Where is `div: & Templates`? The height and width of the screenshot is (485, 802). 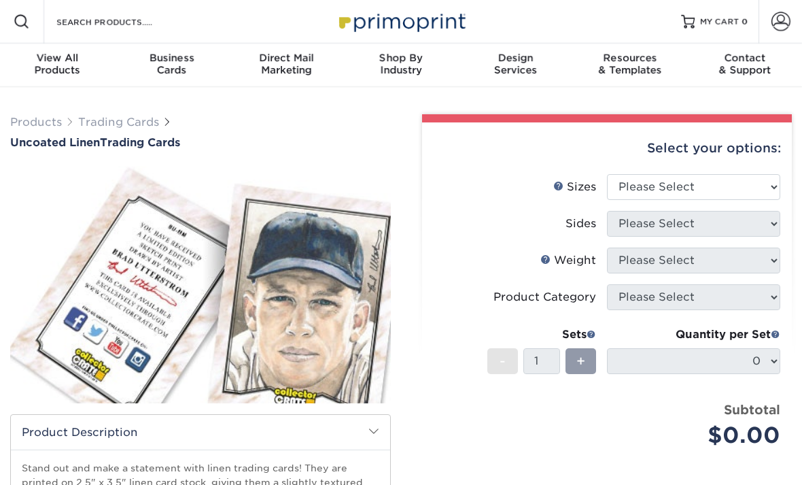
div: & Templates is located at coordinates (630, 64).